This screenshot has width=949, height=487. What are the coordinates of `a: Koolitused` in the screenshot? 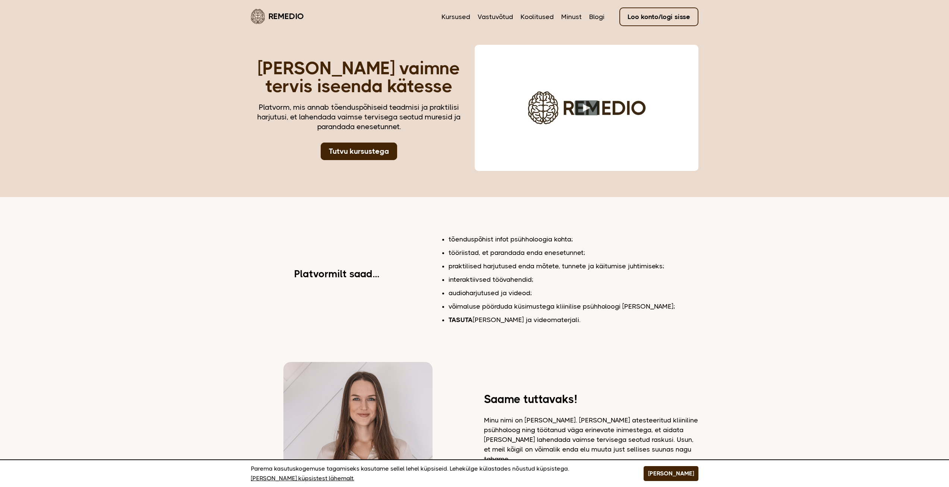 It's located at (537, 17).